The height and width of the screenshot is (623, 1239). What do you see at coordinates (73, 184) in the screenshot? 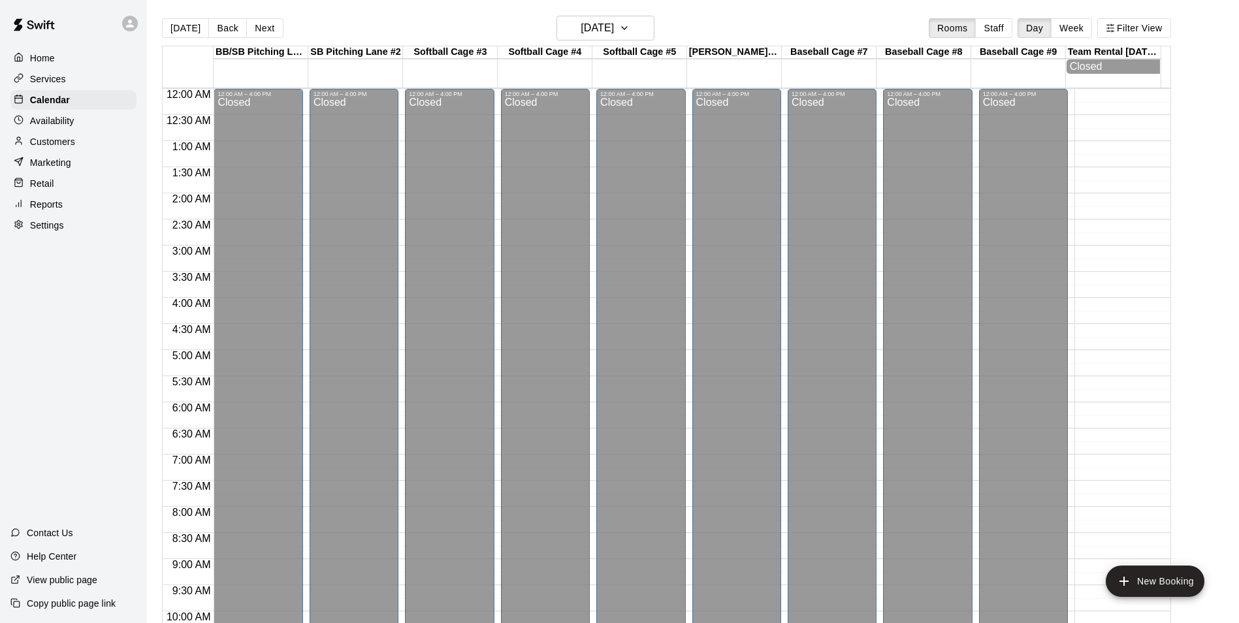
I see `div: Retail` at bounding box center [73, 184].